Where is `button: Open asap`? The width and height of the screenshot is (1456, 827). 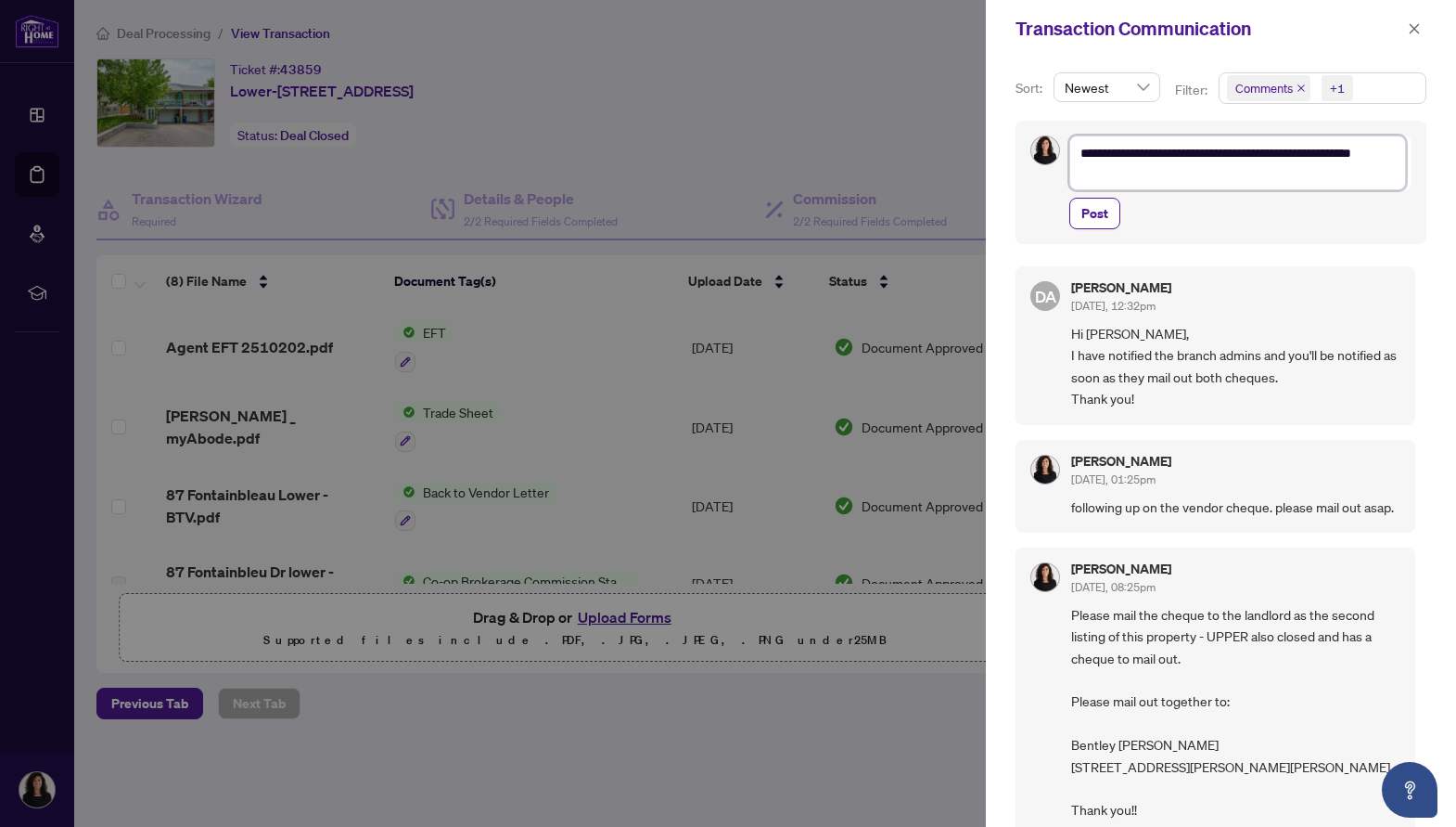 button: Open asap is located at coordinates (1409, 790).